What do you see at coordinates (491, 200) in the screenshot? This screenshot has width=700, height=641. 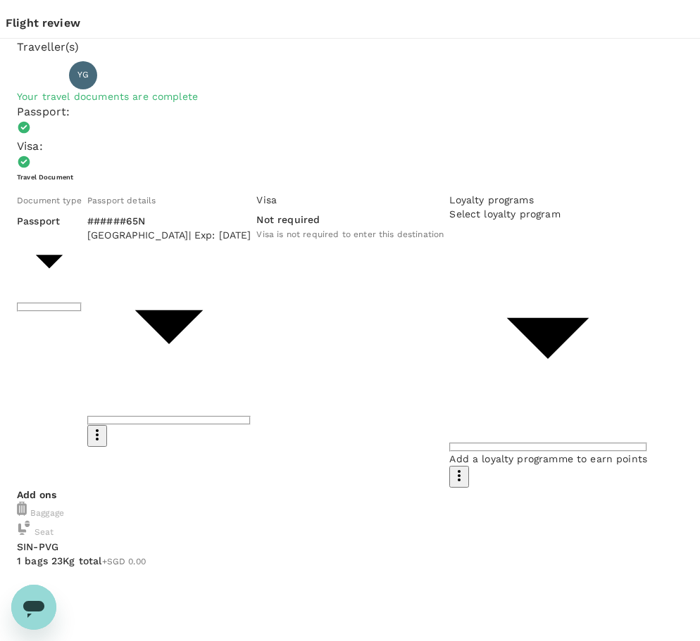 I see `span: Loyalty programs` at bounding box center [491, 200].